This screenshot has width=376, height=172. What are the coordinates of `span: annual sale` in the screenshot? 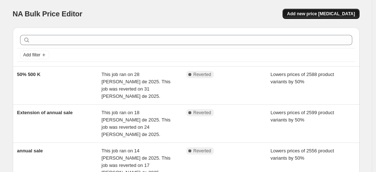 It's located at (30, 151).